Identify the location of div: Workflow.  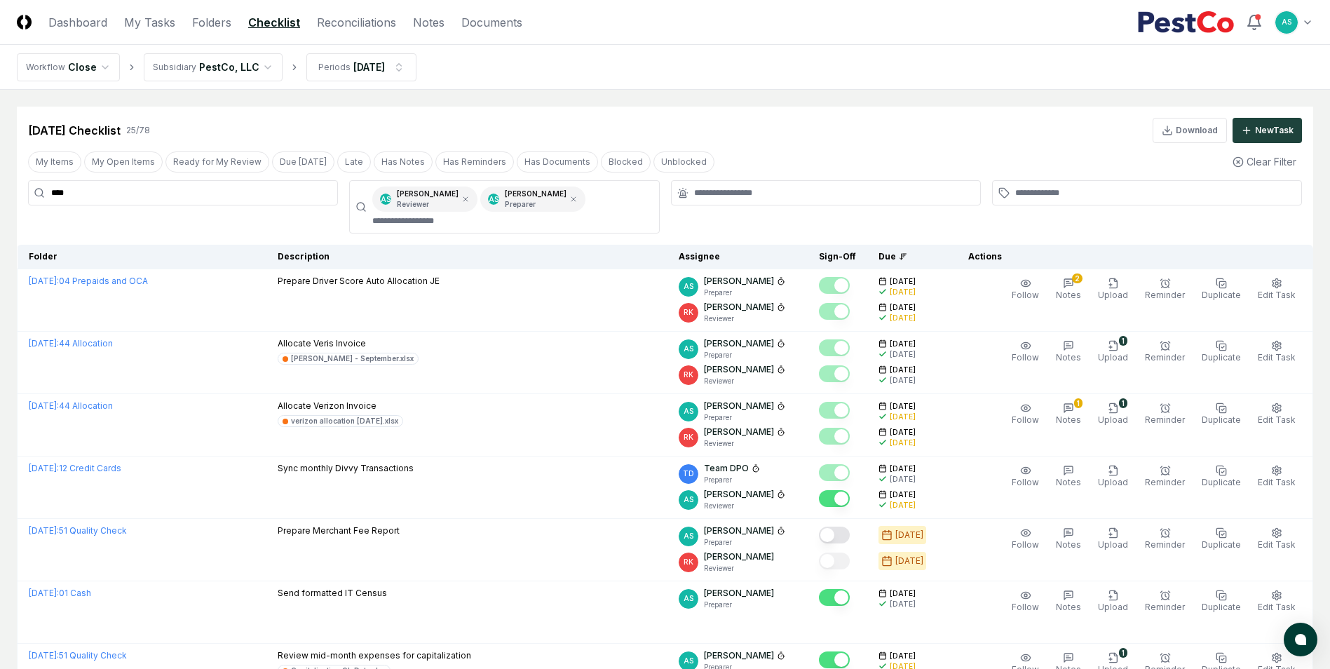
(46, 67).